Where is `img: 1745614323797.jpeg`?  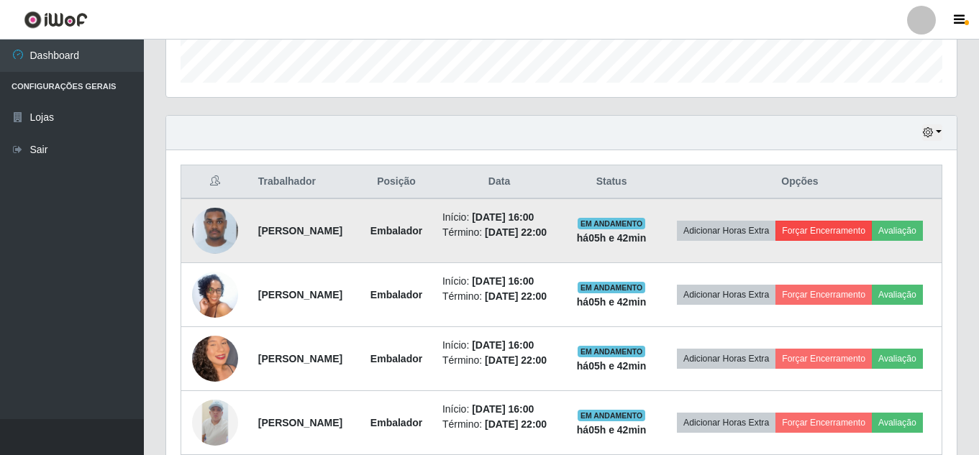 img: 1745614323797.jpeg is located at coordinates (215, 423).